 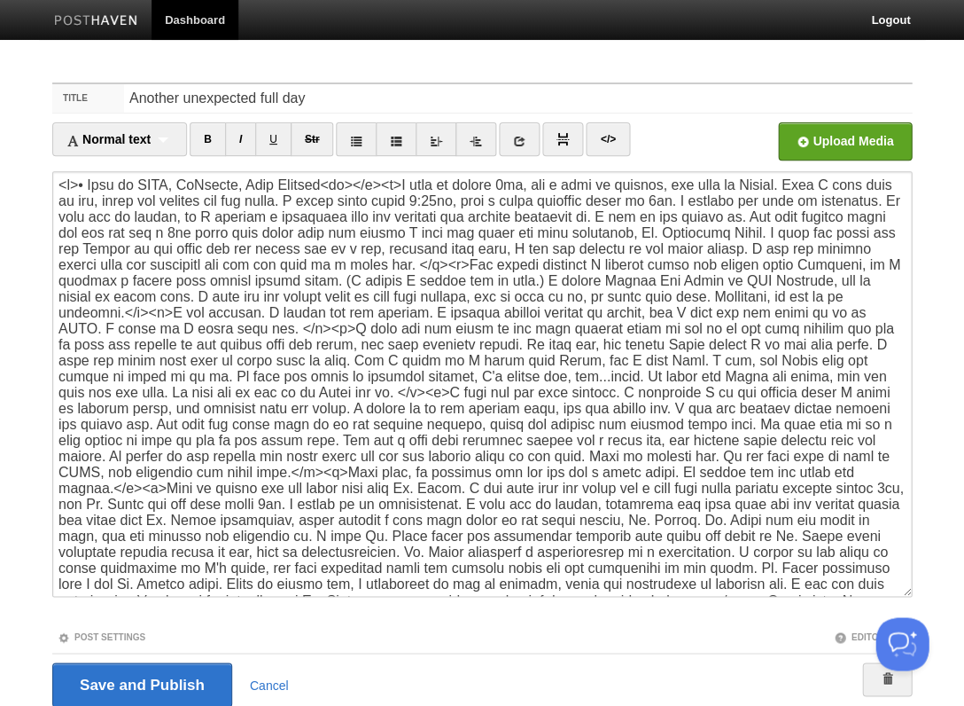 What do you see at coordinates (563, 139) in the screenshot?
I see `a: Insert Read More` at bounding box center [563, 139].